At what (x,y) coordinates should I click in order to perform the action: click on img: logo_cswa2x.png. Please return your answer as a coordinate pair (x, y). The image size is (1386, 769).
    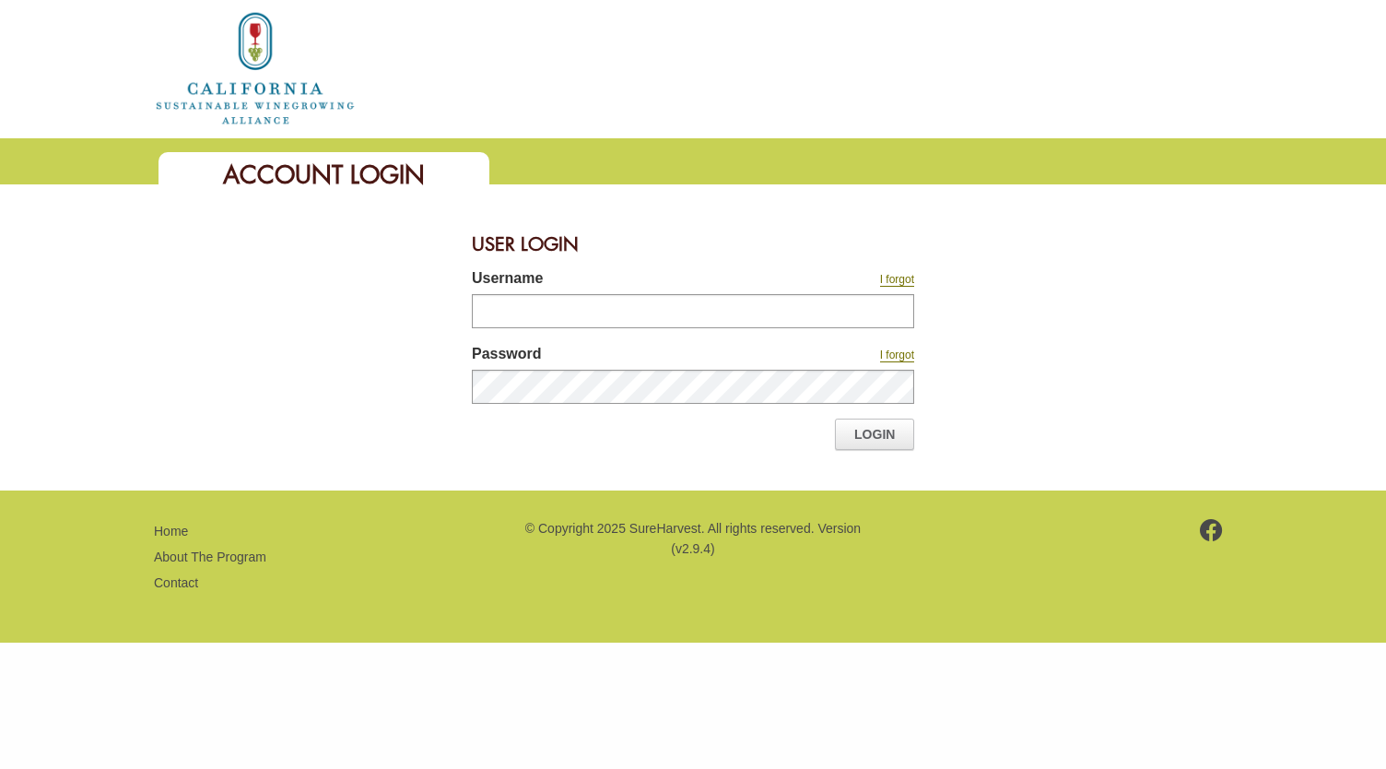
    Looking at the image, I should click on (255, 68).